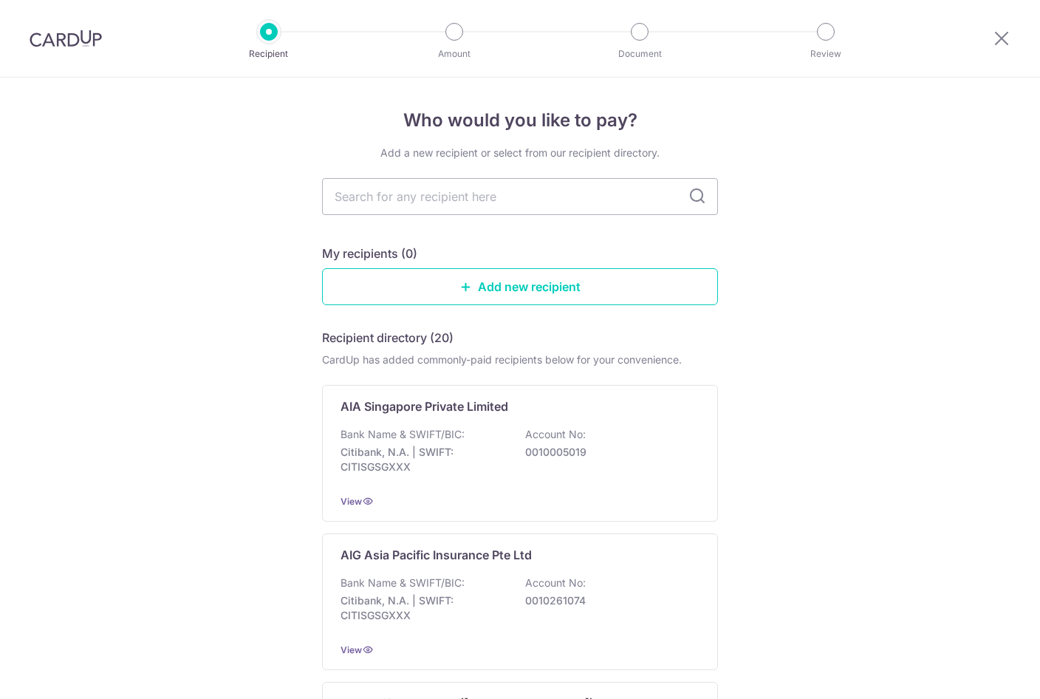  What do you see at coordinates (388, 338) in the screenshot?
I see `h5: Recipient directory (20)` at bounding box center [388, 338].